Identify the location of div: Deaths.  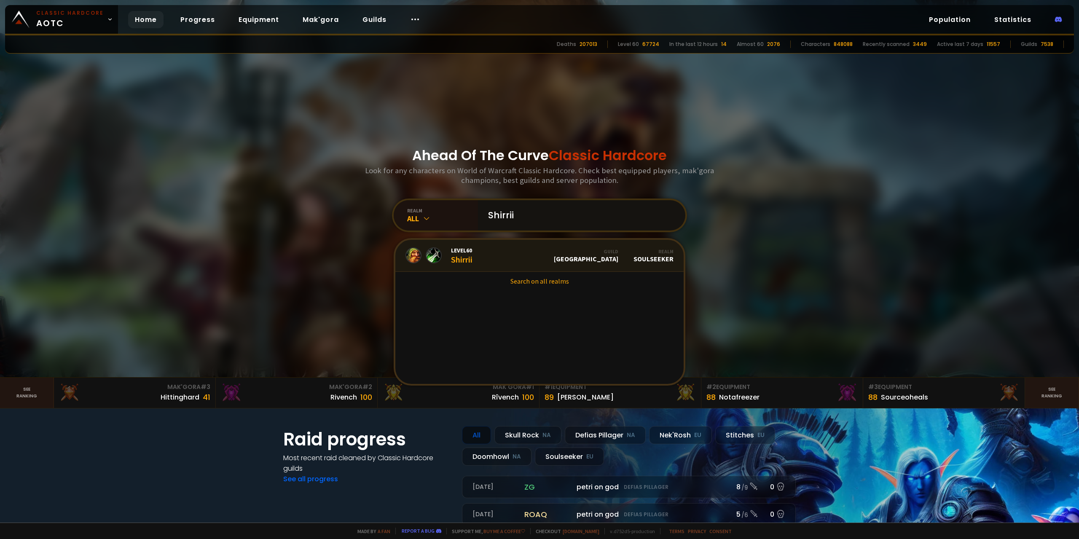
(567, 44).